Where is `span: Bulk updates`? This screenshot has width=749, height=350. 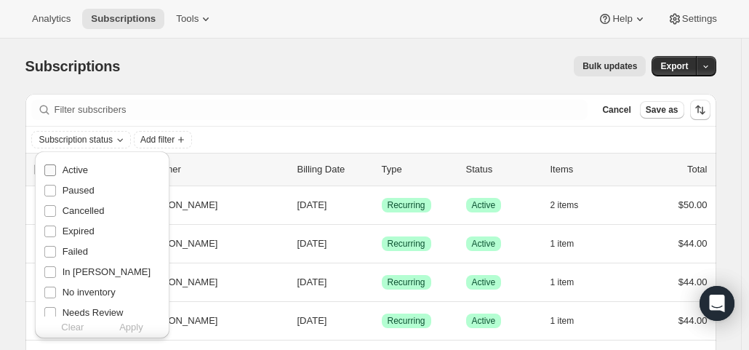
span: Bulk updates is located at coordinates (609, 66).